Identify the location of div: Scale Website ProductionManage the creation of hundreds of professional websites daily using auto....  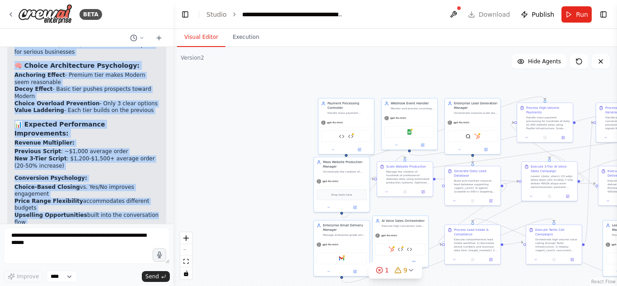
(405, 179).